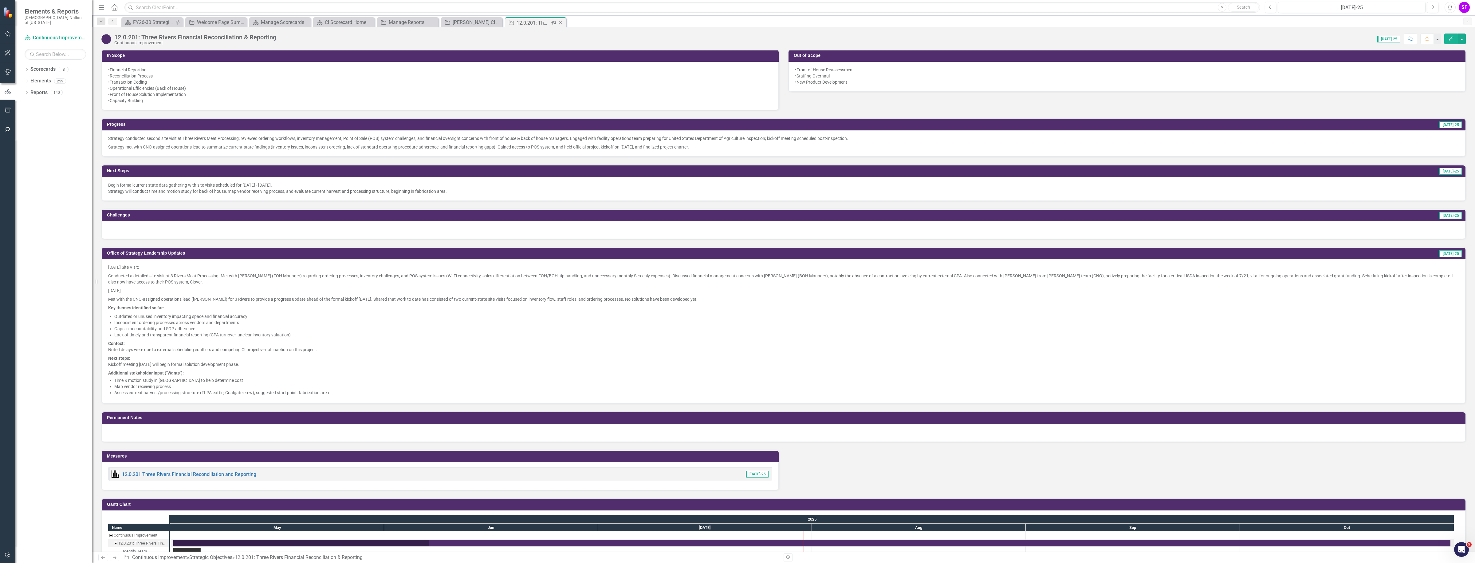 The width and height of the screenshot is (1475, 563). I want to click on strong: Next steps:, so click(119, 358).